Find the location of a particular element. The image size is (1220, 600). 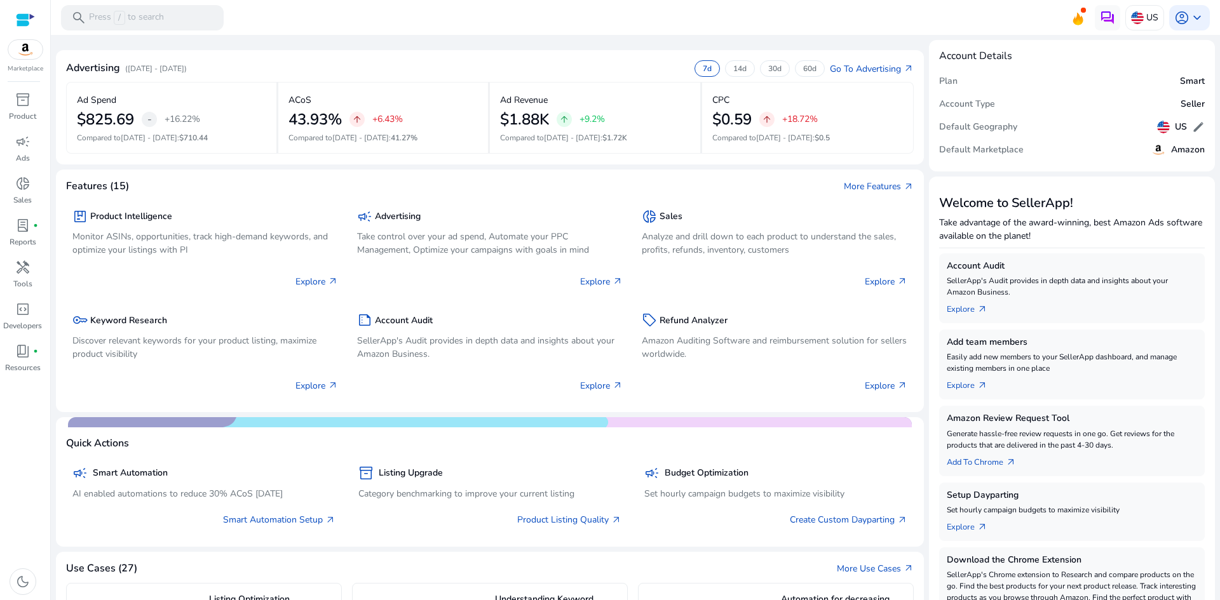

p: Ad Revenue is located at coordinates (523, 100).